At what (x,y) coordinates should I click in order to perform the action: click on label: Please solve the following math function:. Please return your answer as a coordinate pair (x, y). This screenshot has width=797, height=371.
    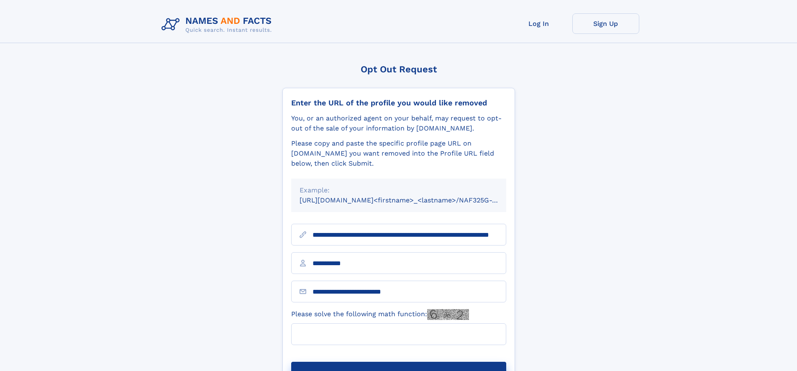
    Looking at the image, I should click on (380, 315).